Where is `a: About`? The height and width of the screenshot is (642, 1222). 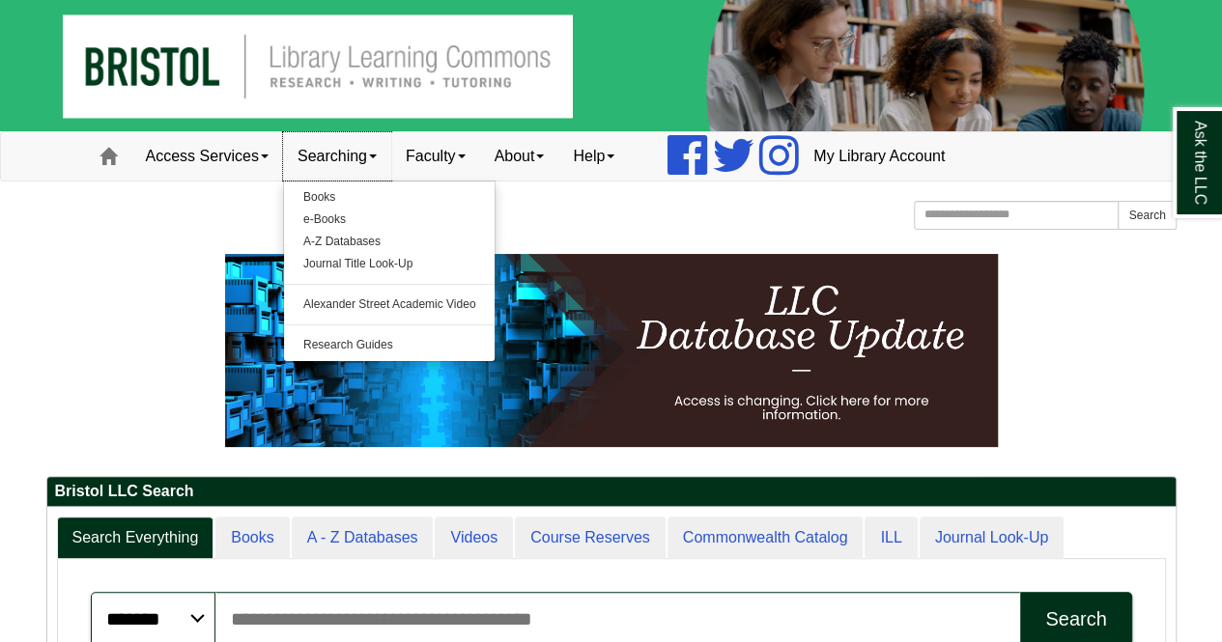 a: About is located at coordinates (520, 156).